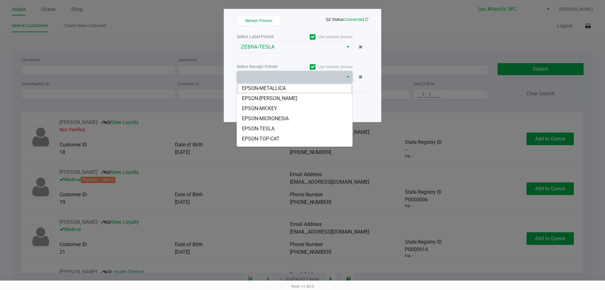 The height and width of the screenshot is (290, 605). What do you see at coordinates (347, 19) in the screenshot?
I see `span: QZ Status:` at bounding box center [347, 19].